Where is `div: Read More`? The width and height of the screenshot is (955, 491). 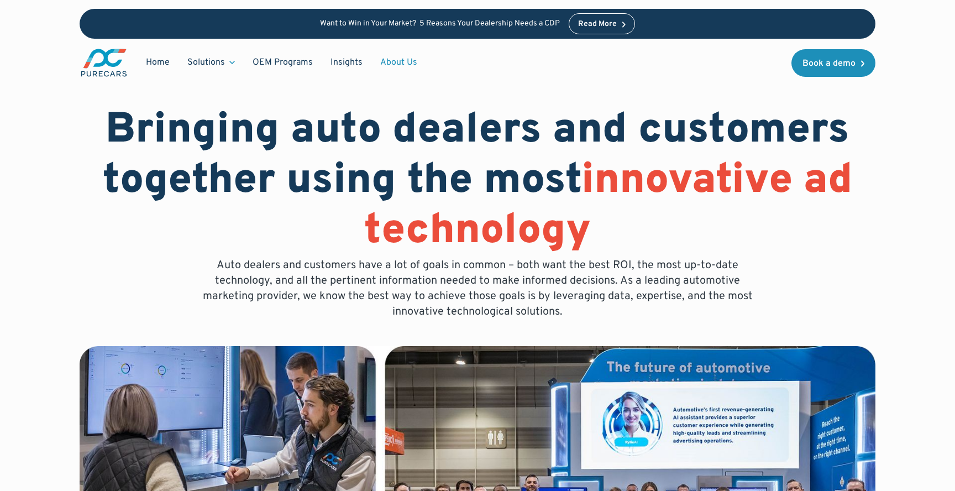
div: Read More is located at coordinates (597, 24).